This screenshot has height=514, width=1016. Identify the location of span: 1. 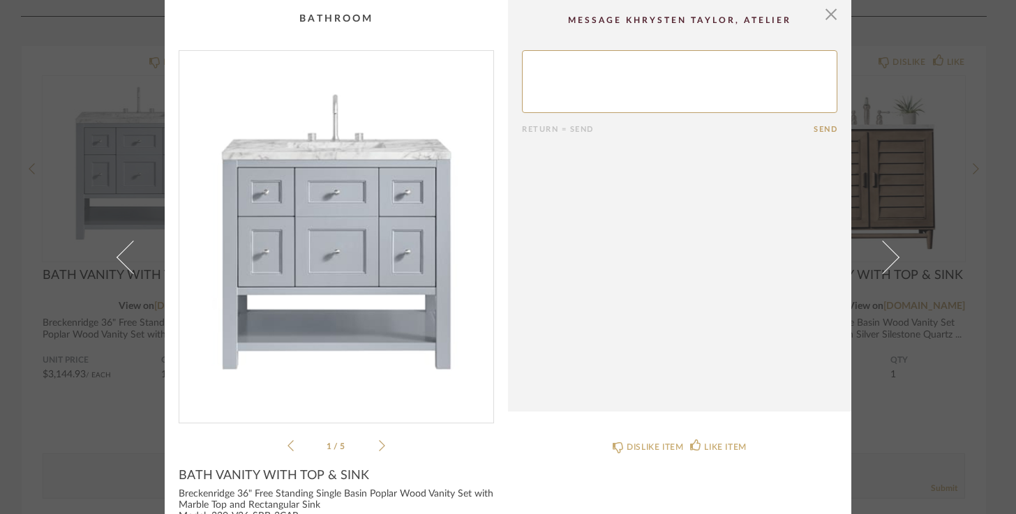
(330, 446).